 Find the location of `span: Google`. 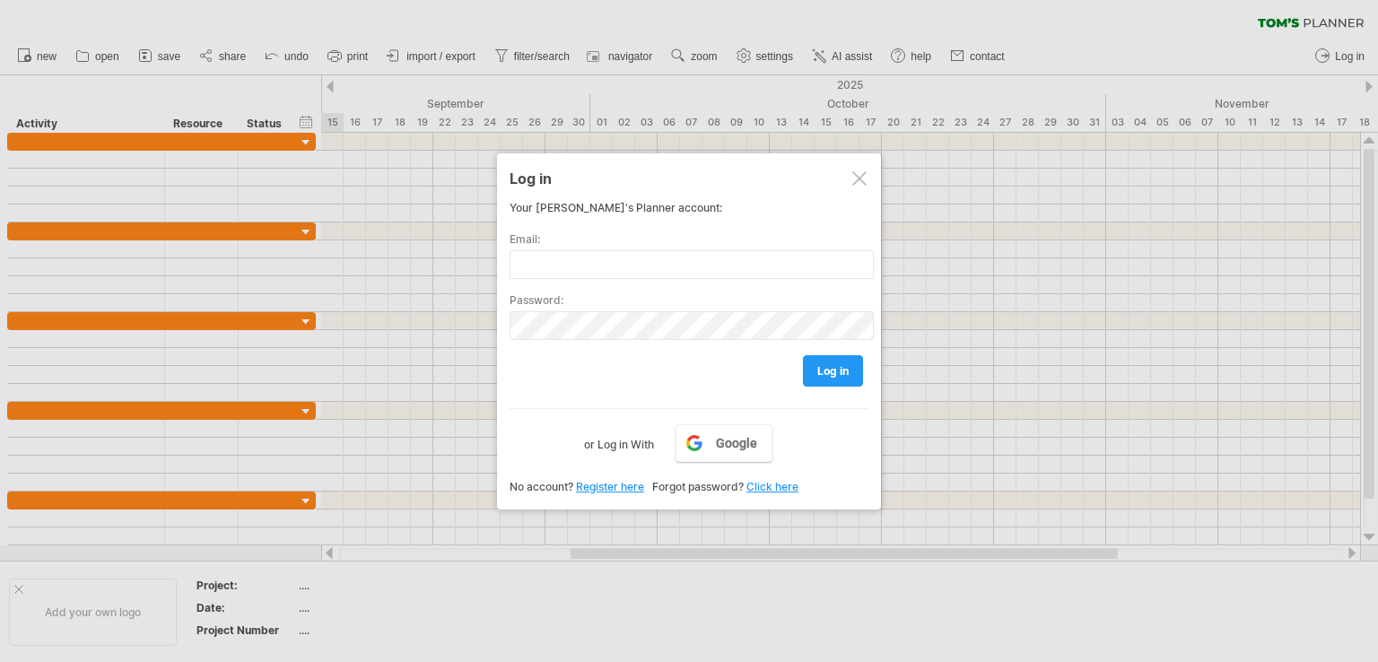

span: Google is located at coordinates (737, 443).